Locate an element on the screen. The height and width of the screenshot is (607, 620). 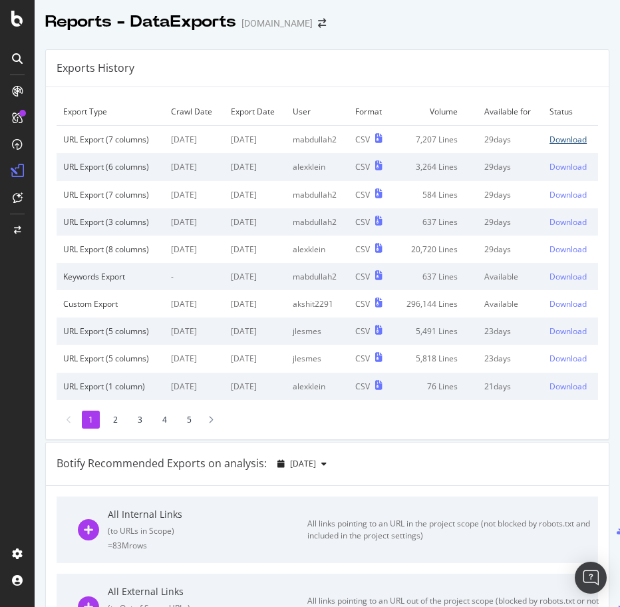
li: 3 is located at coordinates (140, 419).